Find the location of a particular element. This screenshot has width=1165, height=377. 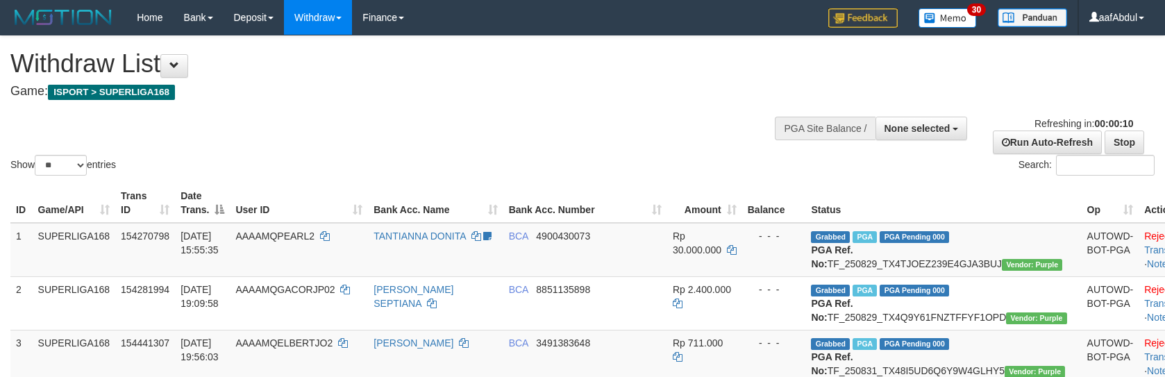

span: None selected is located at coordinates (917, 128).